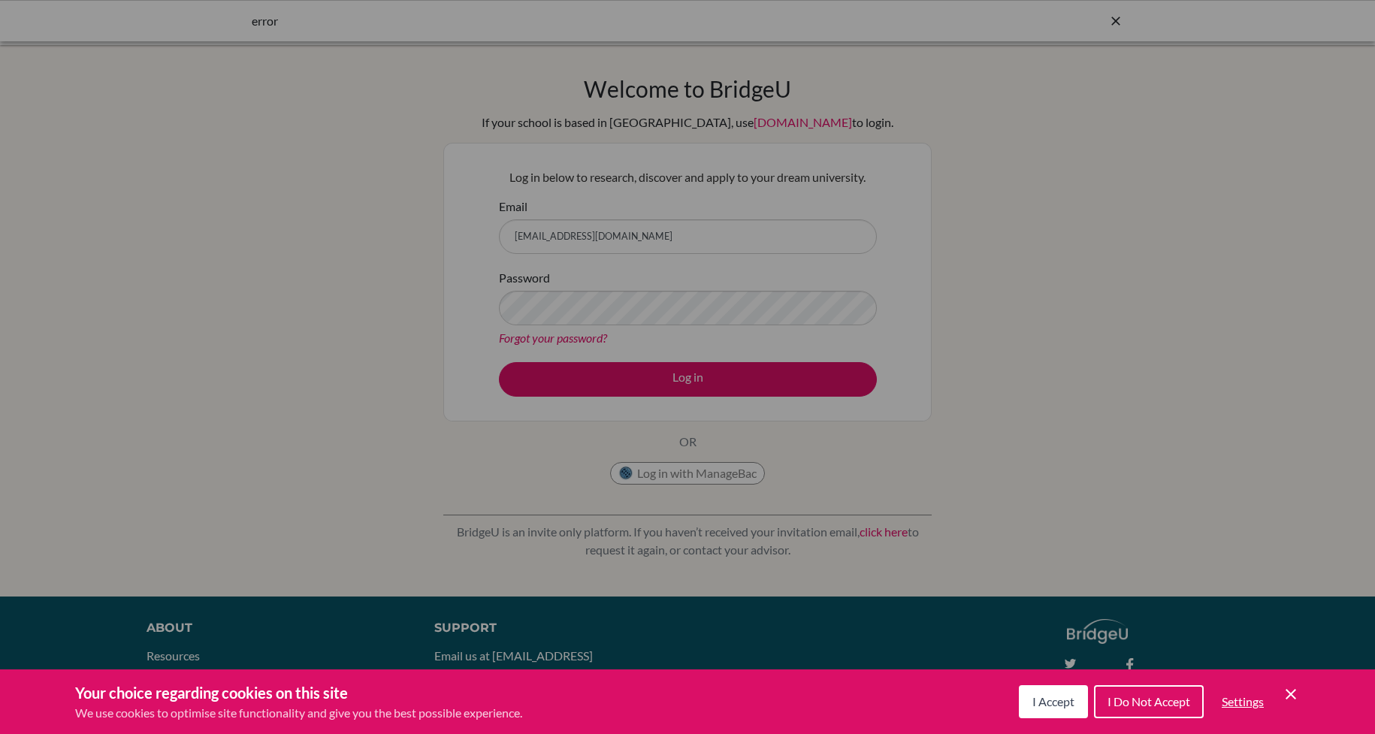 The width and height of the screenshot is (1375, 734). What do you see at coordinates (1054, 701) in the screenshot?
I see `span: I Accept` at bounding box center [1054, 701].